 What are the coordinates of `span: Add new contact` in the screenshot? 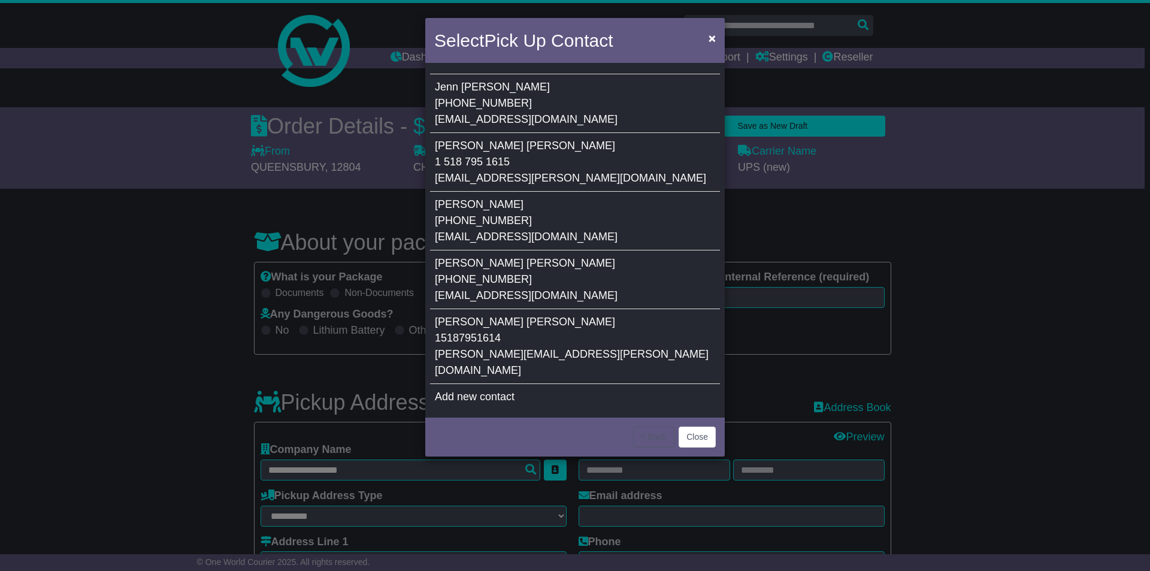 It's located at (474, 396).